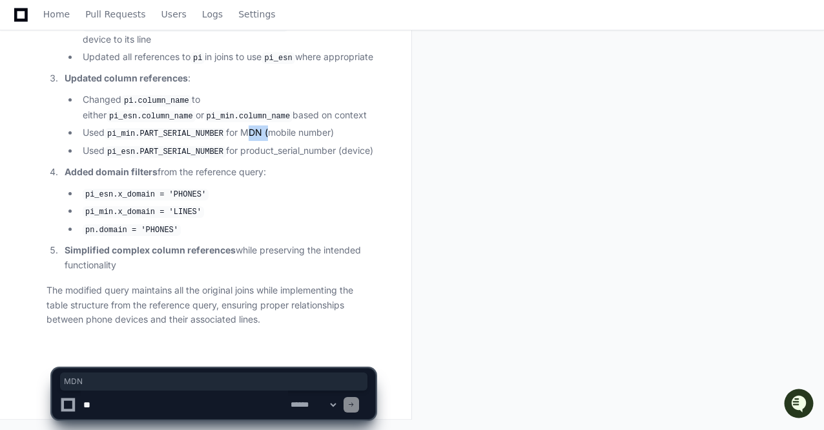  Describe the element at coordinates (227, 133) in the screenshot. I see `li: Used for MDN (mobile number)` at that location.